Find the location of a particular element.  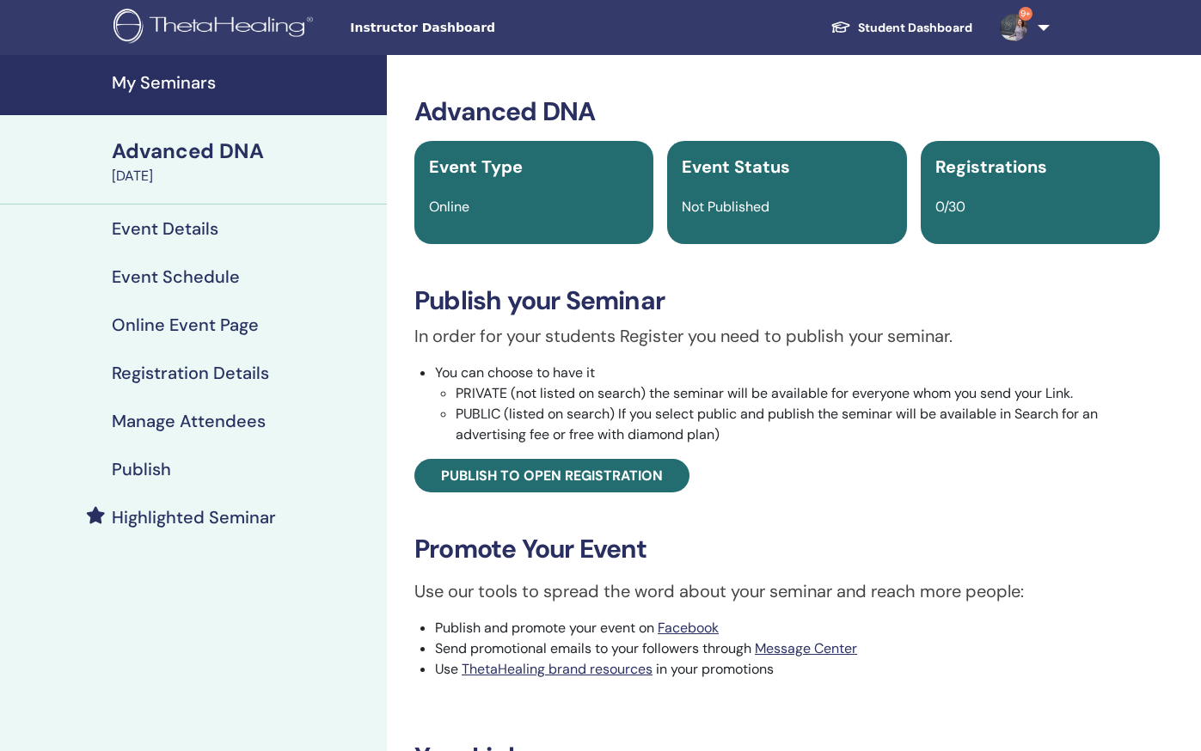

span: Not Published is located at coordinates (725, 206).